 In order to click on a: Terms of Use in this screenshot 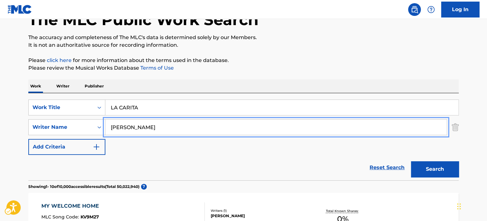, I will do `click(156, 68)`.